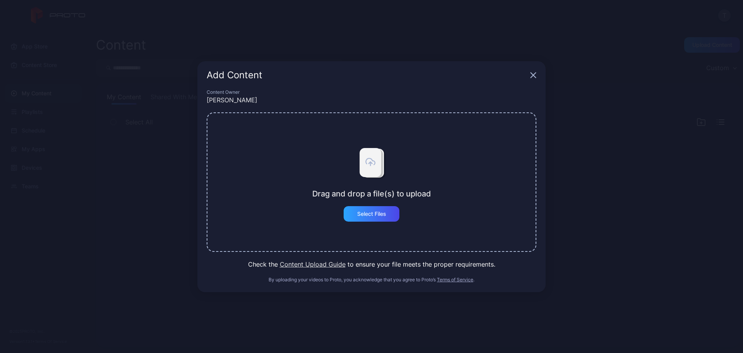  What do you see at coordinates (372, 279) in the screenshot?
I see `div: By uploading your videos to Proto, you acknowledge that you agree to Proto’s .` at bounding box center [372, 279].